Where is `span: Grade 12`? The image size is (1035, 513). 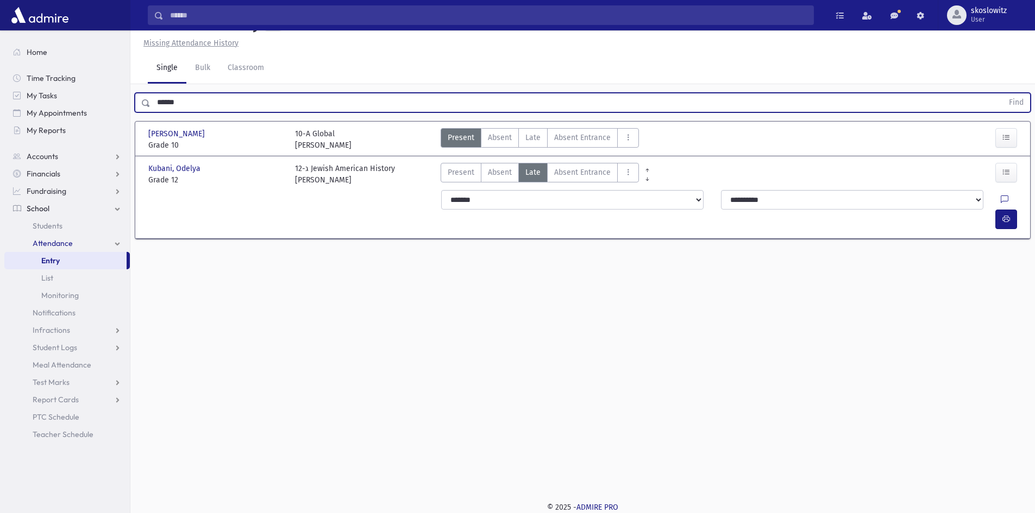
span: Grade 12 is located at coordinates (216, 180).